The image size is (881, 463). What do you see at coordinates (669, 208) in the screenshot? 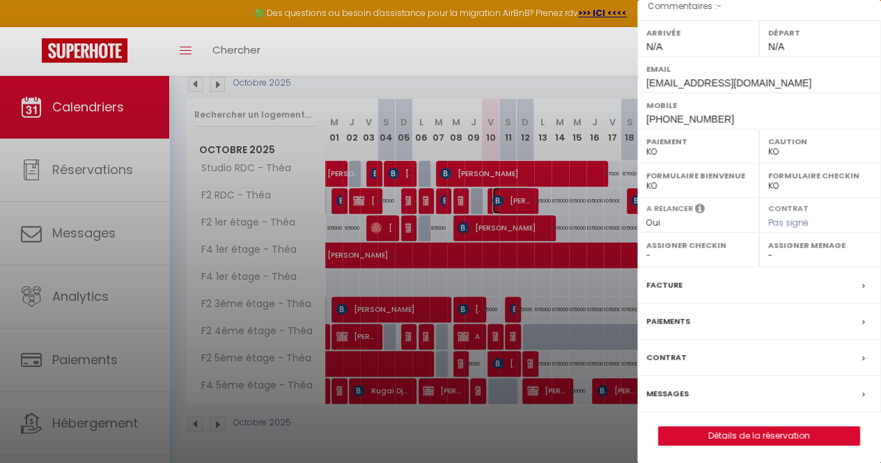
I see `label: A relancer` at bounding box center [669, 208].